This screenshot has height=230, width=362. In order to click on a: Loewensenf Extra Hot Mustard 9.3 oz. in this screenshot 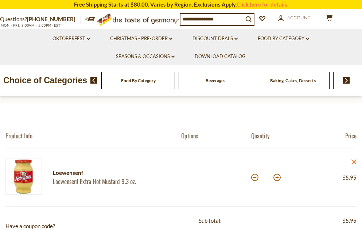, I will do `click(111, 181)`.